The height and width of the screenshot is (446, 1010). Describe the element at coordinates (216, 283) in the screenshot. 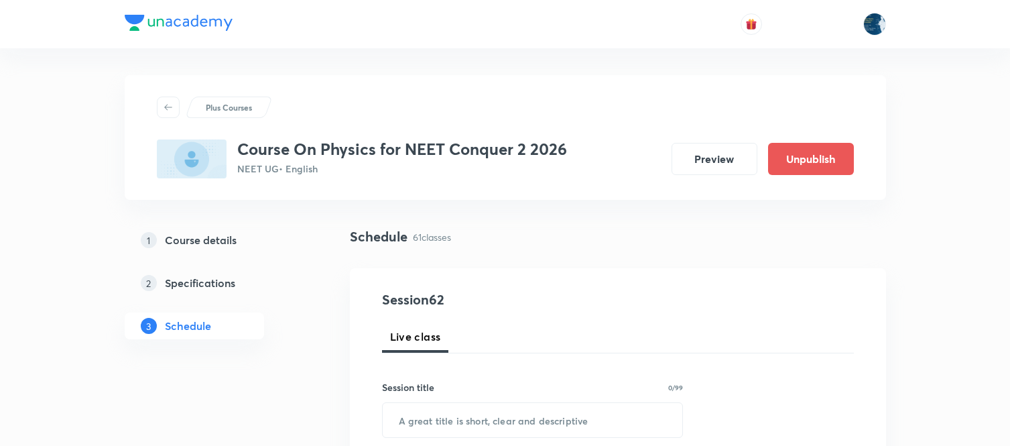

I see `a: 2Specifications` at that location.